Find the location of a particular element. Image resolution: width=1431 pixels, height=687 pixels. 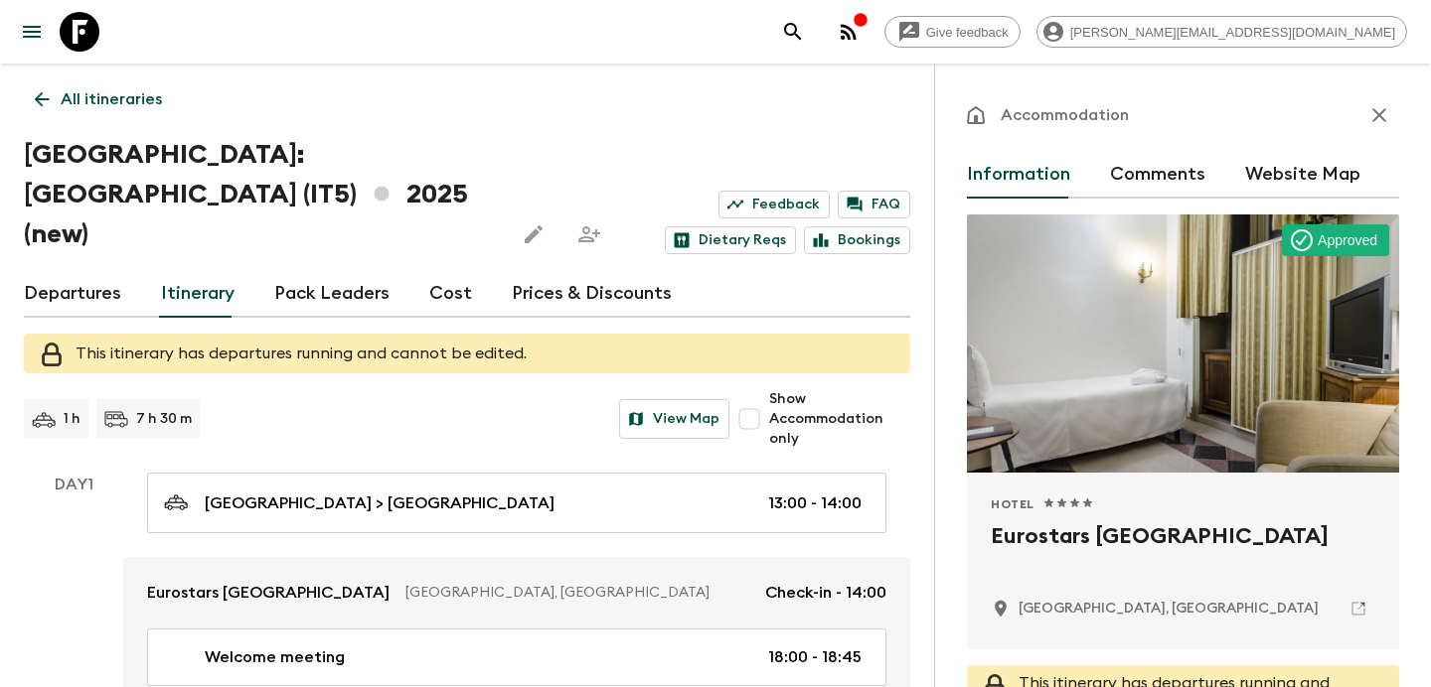

p: 13:00 - 14:00 is located at coordinates (815, 504).